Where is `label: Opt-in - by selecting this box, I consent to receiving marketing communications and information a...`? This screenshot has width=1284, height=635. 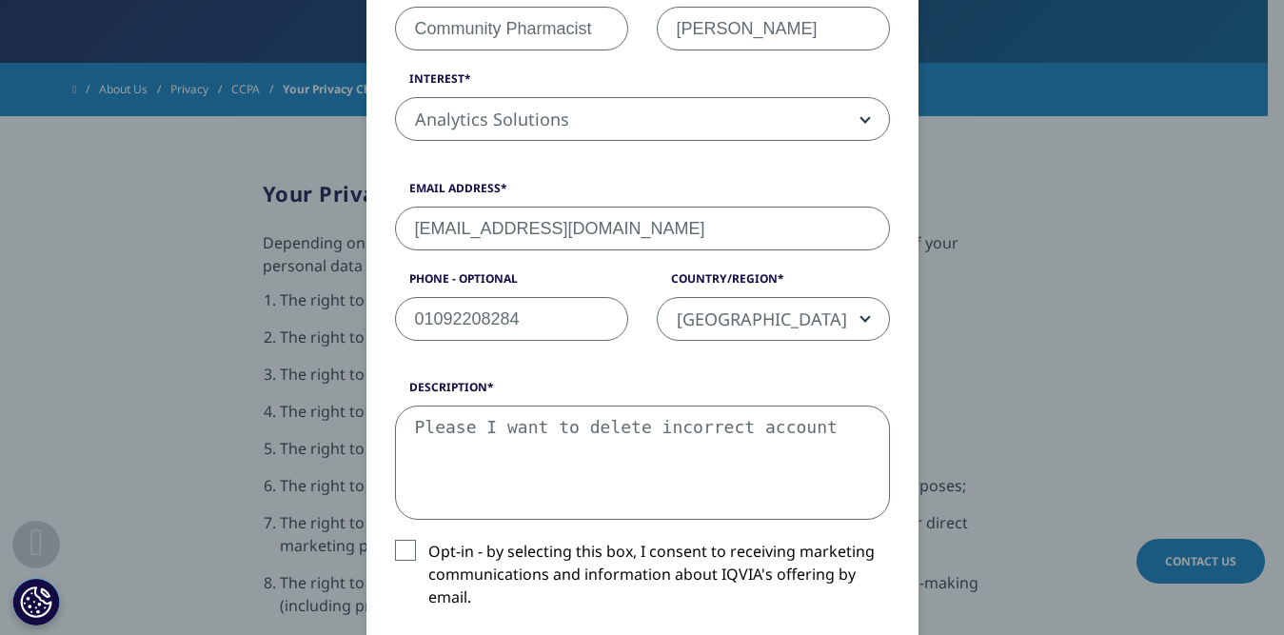 label: Opt-in - by selecting this box, I consent to receiving marketing communications and information a... is located at coordinates (643, 579).